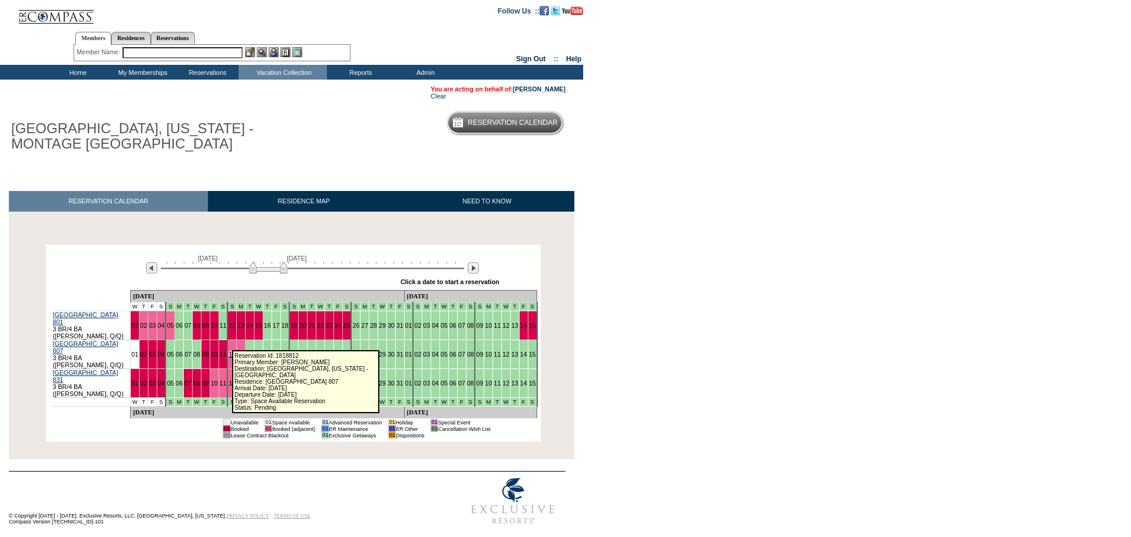  I want to click on img: View, so click(262, 52).